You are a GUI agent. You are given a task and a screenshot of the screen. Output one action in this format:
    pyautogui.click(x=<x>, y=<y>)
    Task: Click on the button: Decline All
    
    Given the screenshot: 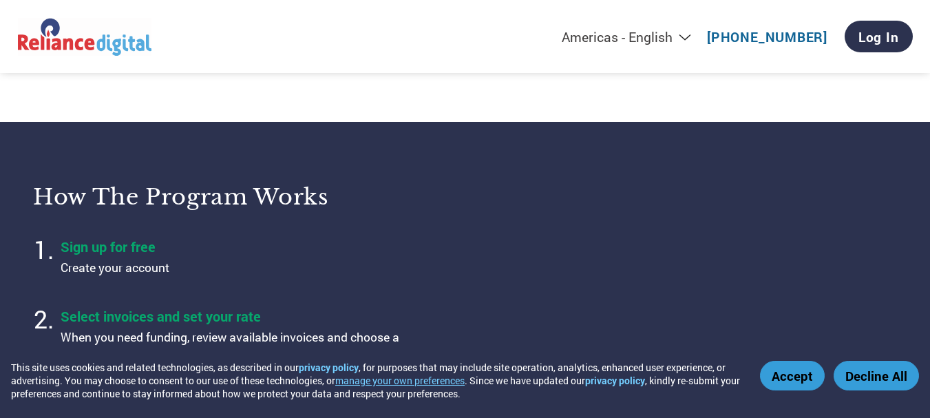 What is the action you would take?
    pyautogui.click(x=876, y=375)
    